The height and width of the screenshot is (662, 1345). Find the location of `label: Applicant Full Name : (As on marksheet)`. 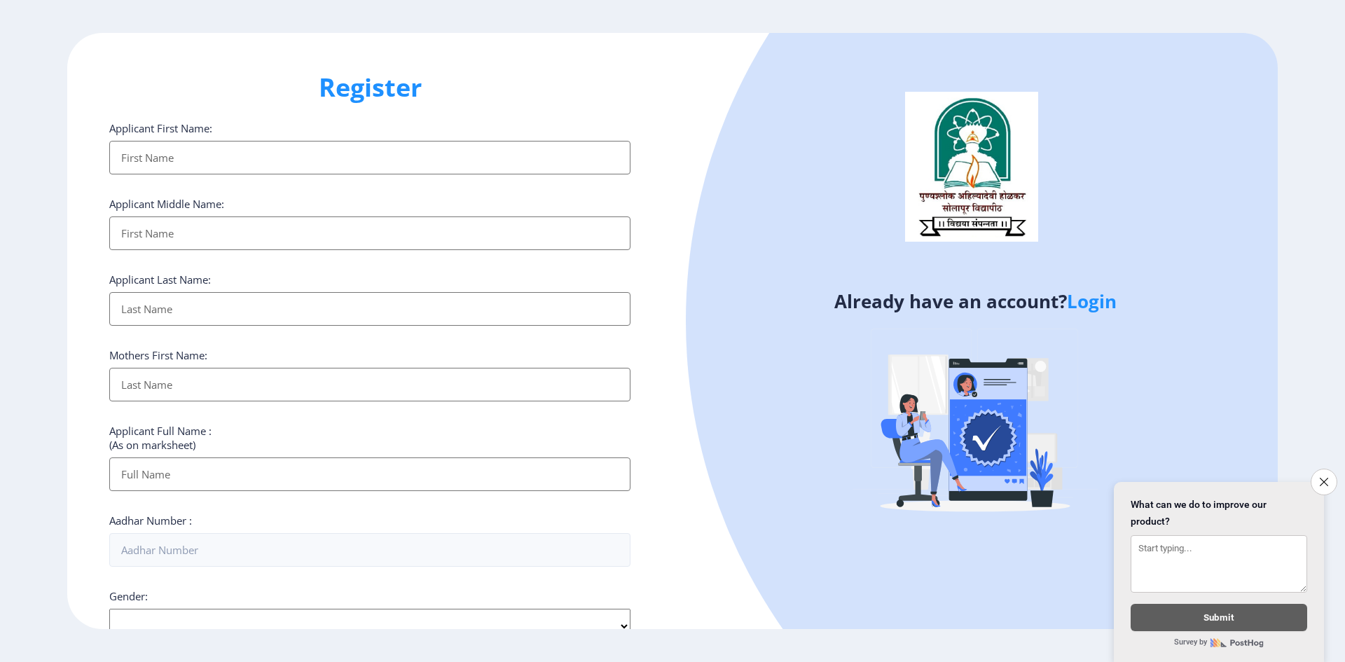

label: Applicant Full Name : (As on marksheet) is located at coordinates (160, 438).